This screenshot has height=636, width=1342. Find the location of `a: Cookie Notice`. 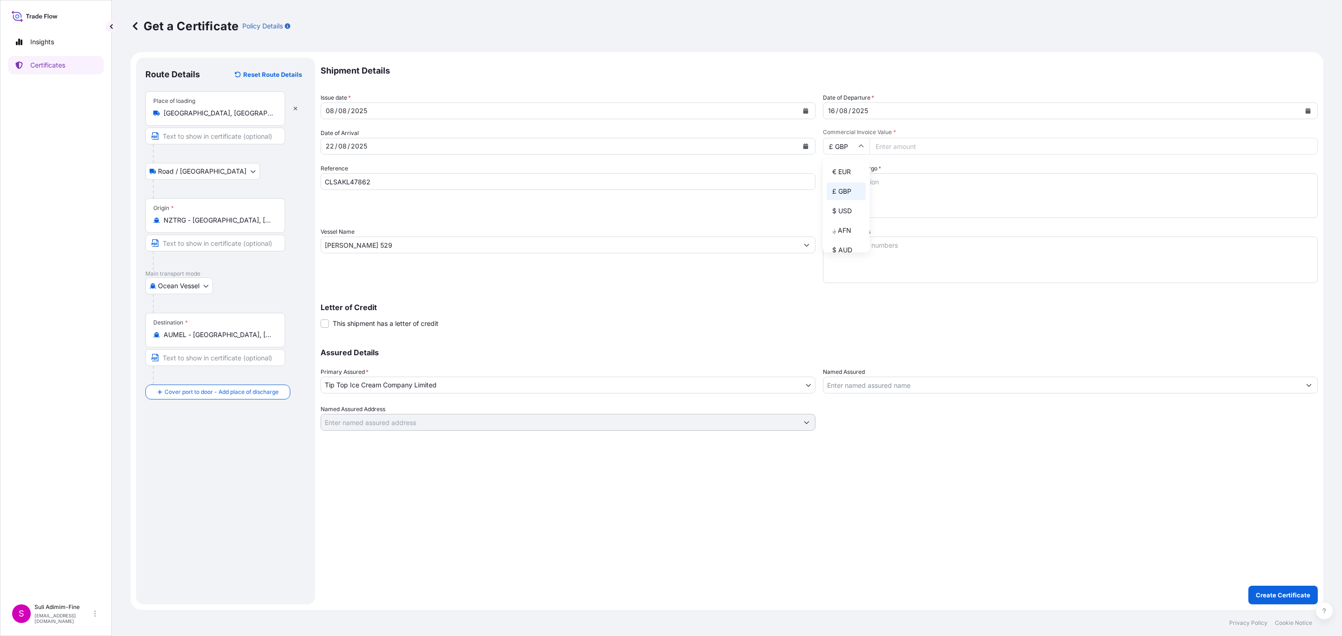

a: Cookie Notice is located at coordinates (1293, 623).